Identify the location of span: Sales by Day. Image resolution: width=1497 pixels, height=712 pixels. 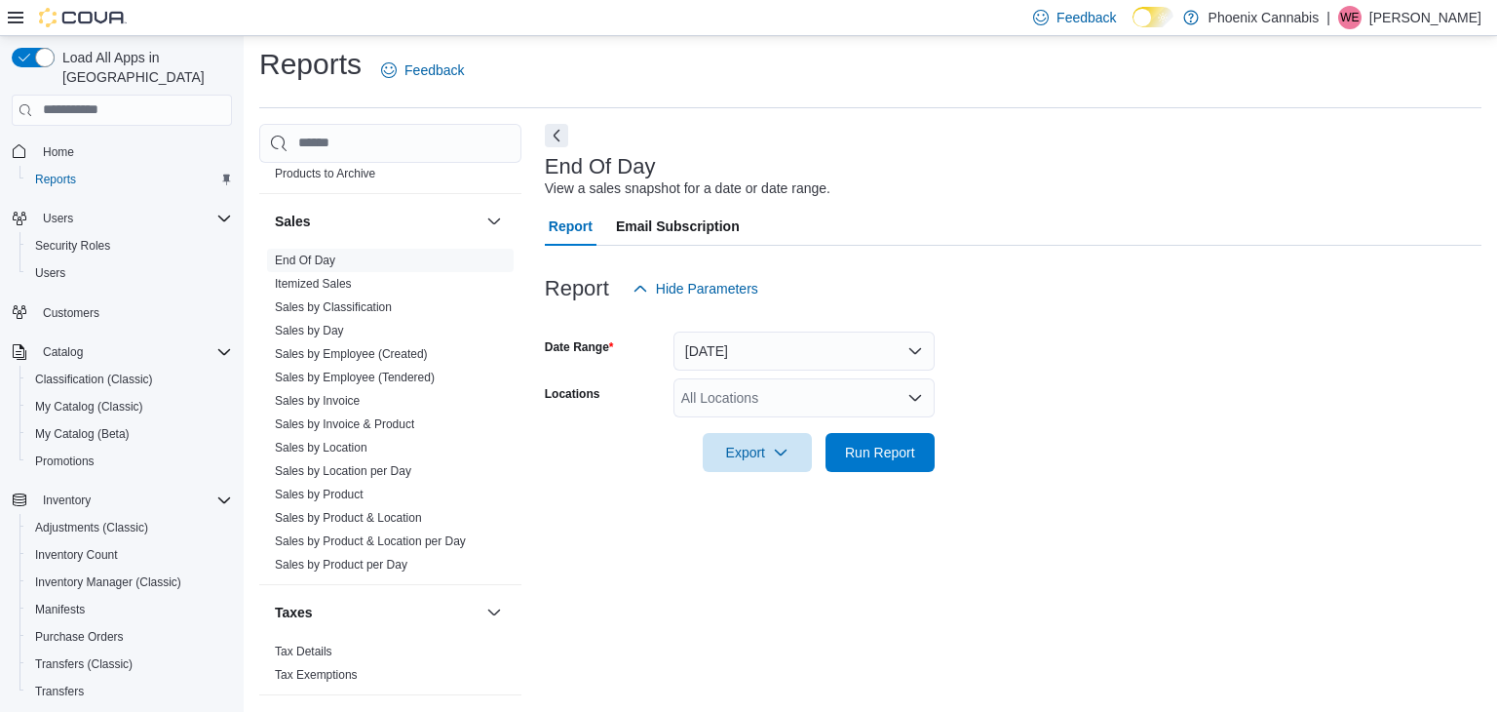
(309, 330).